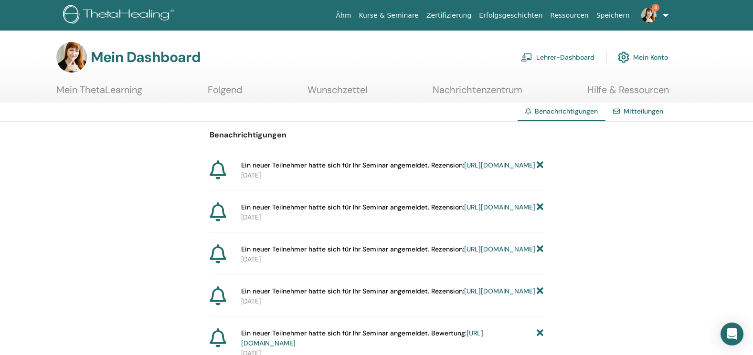  I want to click on span: 4, so click(655, 8).